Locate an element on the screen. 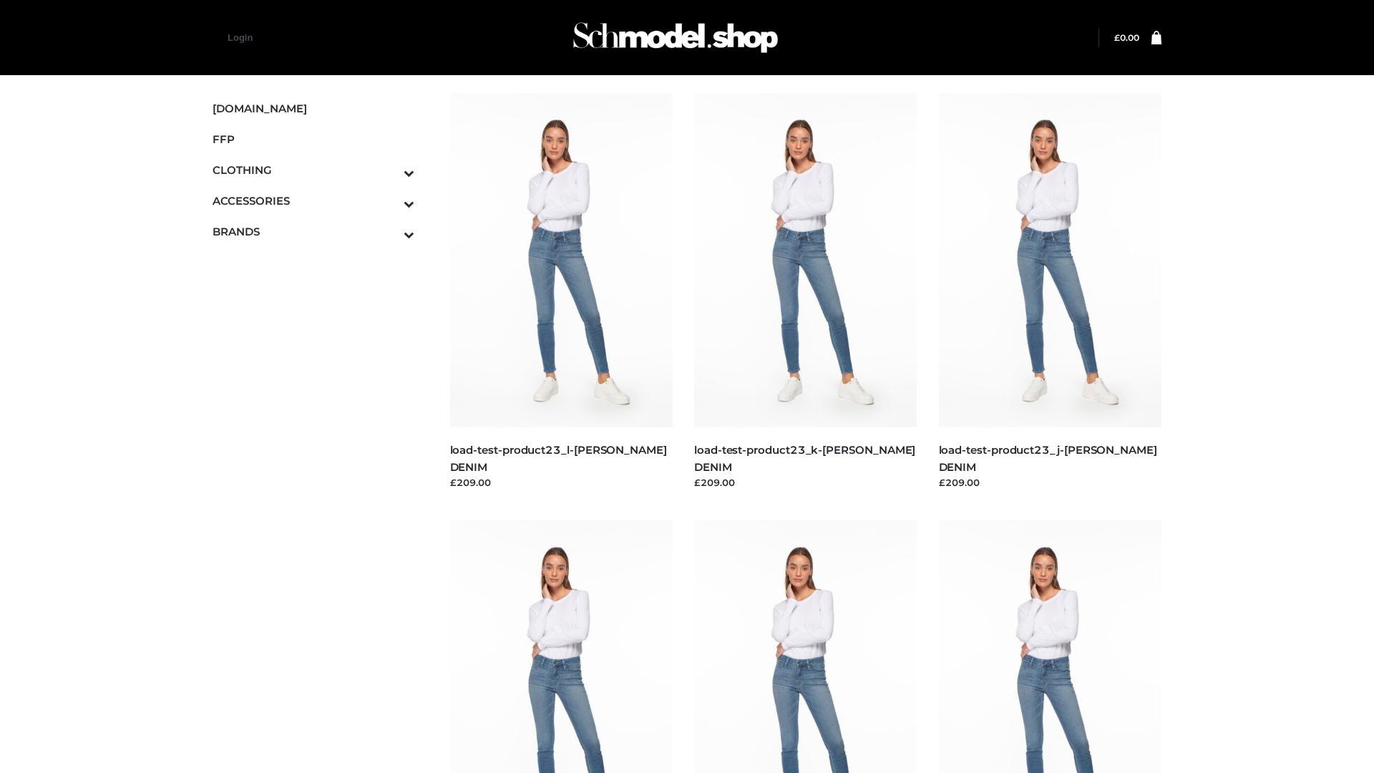 The image size is (1374, 773). a: ACCESSORIESToggle Submenu is located at coordinates (313, 200).